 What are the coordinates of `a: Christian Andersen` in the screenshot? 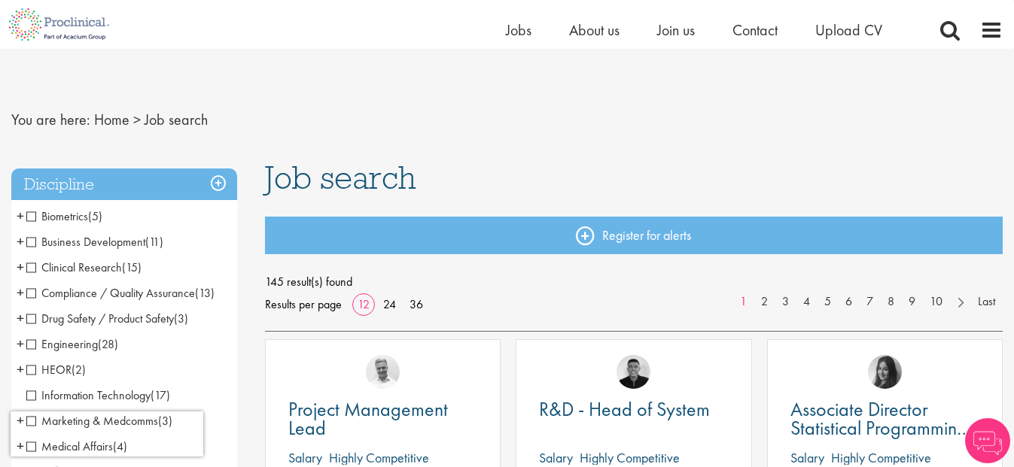 It's located at (633, 372).